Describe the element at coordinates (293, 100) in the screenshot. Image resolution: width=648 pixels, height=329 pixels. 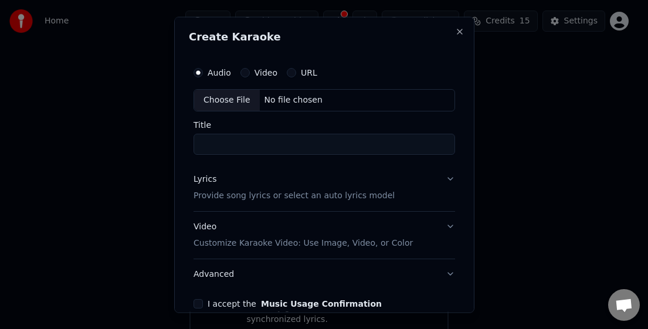
I see `div: No file chosen` at that location.